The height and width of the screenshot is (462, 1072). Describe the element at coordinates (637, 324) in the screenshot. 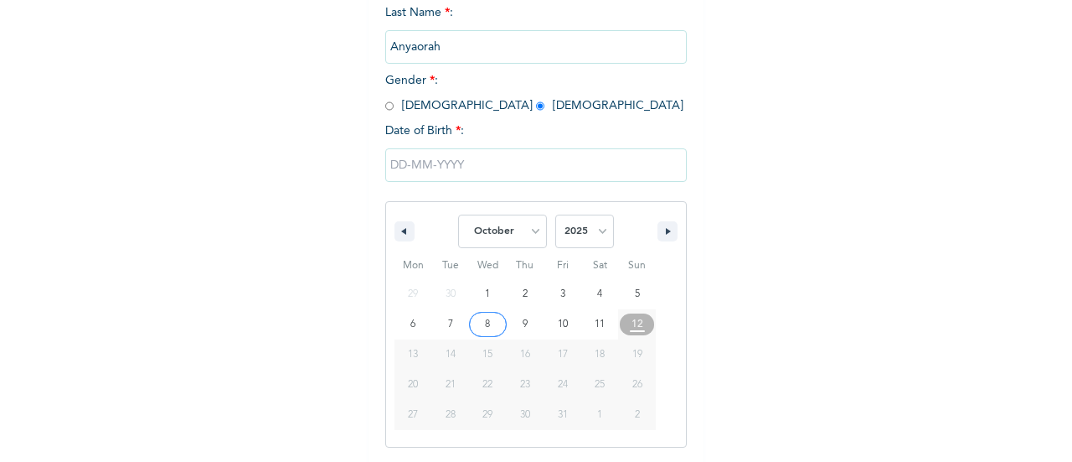

I see `span: 12` at that location.